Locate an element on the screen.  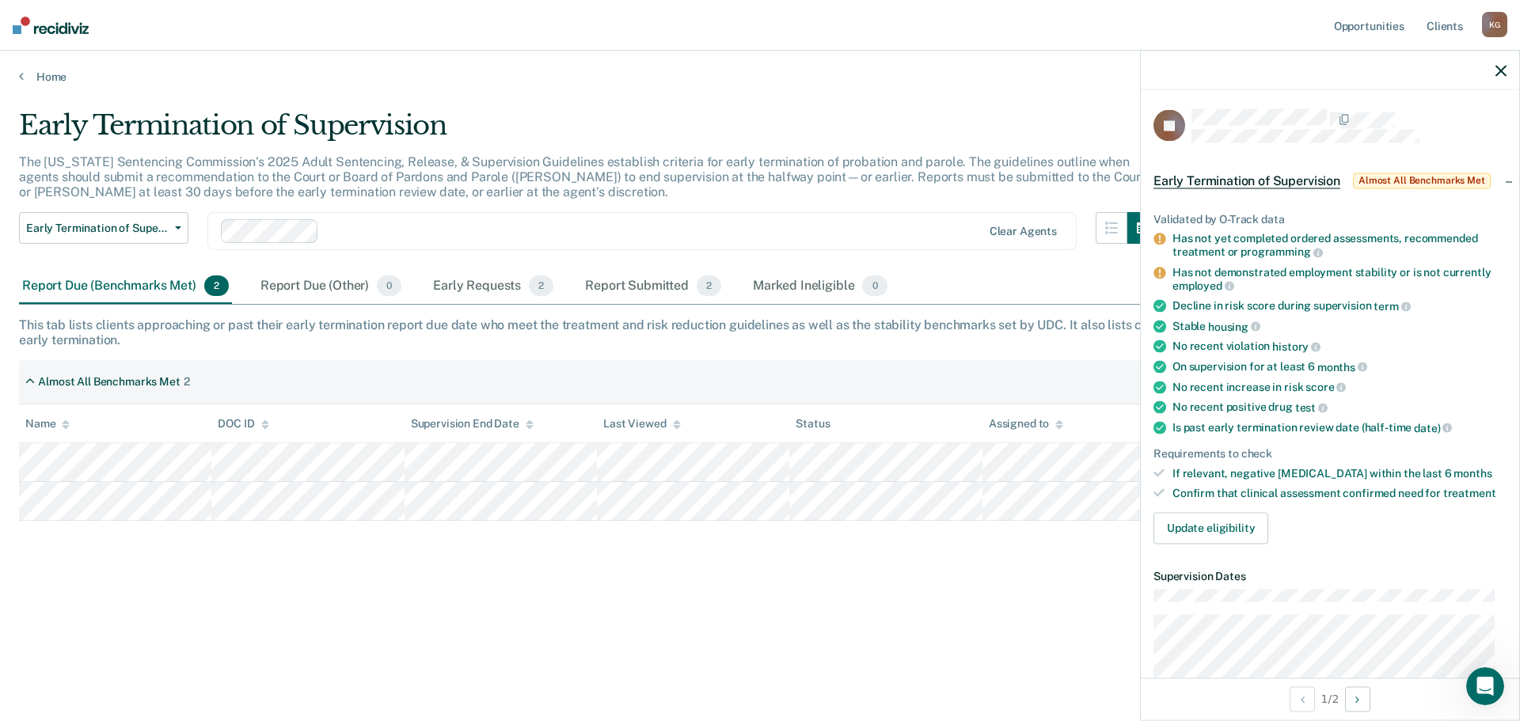
div: Assigned to is located at coordinates (1026, 424).